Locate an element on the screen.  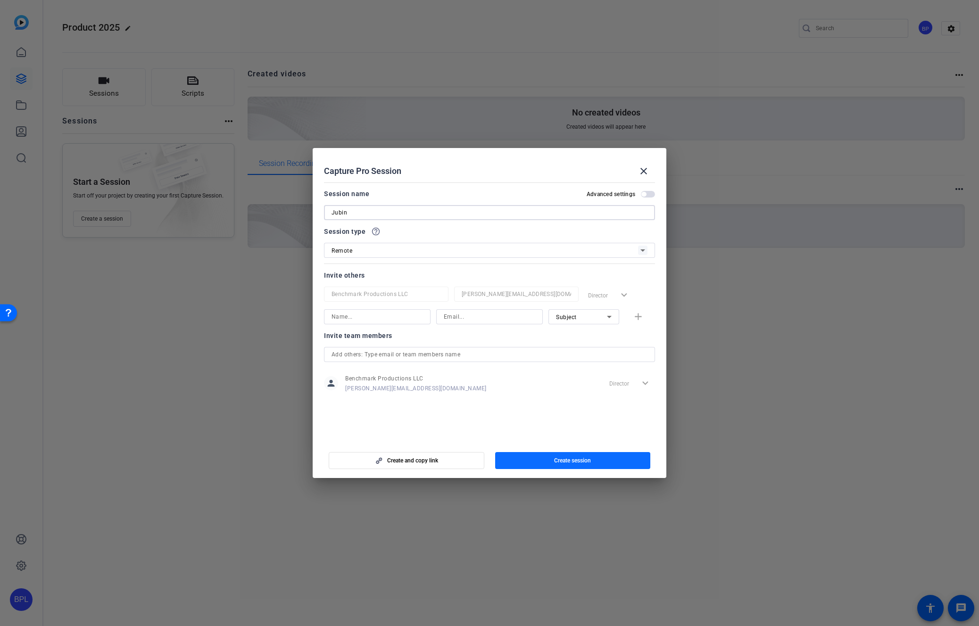
div: Invite team members is located at coordinates (490, 336).